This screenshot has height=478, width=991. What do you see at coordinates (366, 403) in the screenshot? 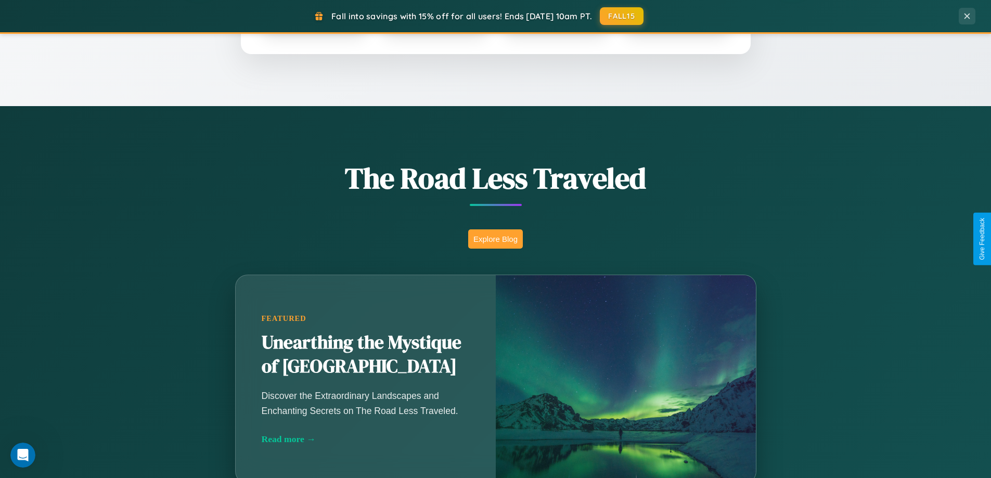
I see `p: Discover the Extraordinary Landscapes and Enchanting Secrets on The Road Less Traveled.` at bounding box center [366, 403].